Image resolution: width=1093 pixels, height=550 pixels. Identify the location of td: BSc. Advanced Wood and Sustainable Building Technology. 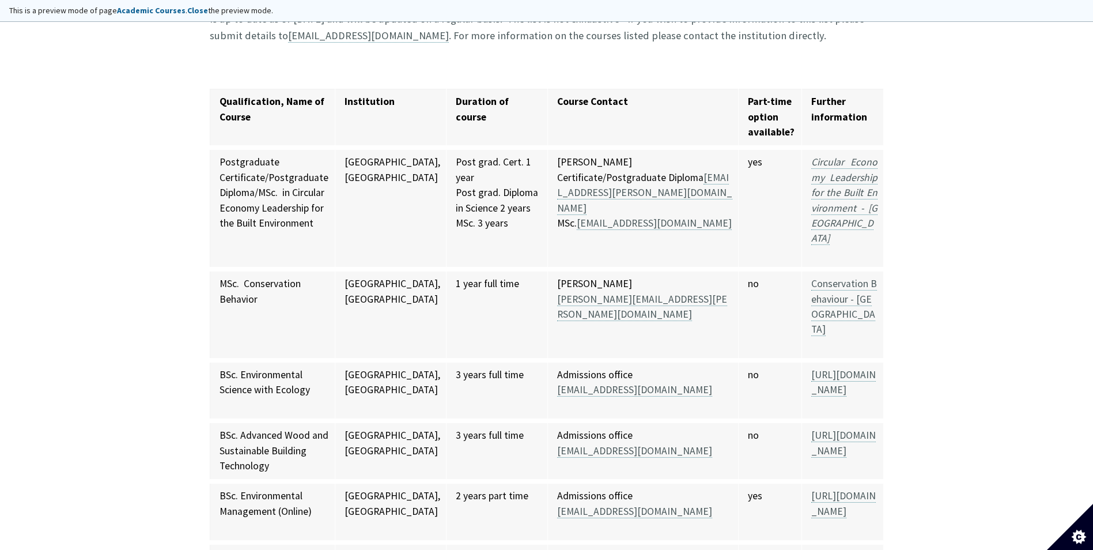
(273, 451).